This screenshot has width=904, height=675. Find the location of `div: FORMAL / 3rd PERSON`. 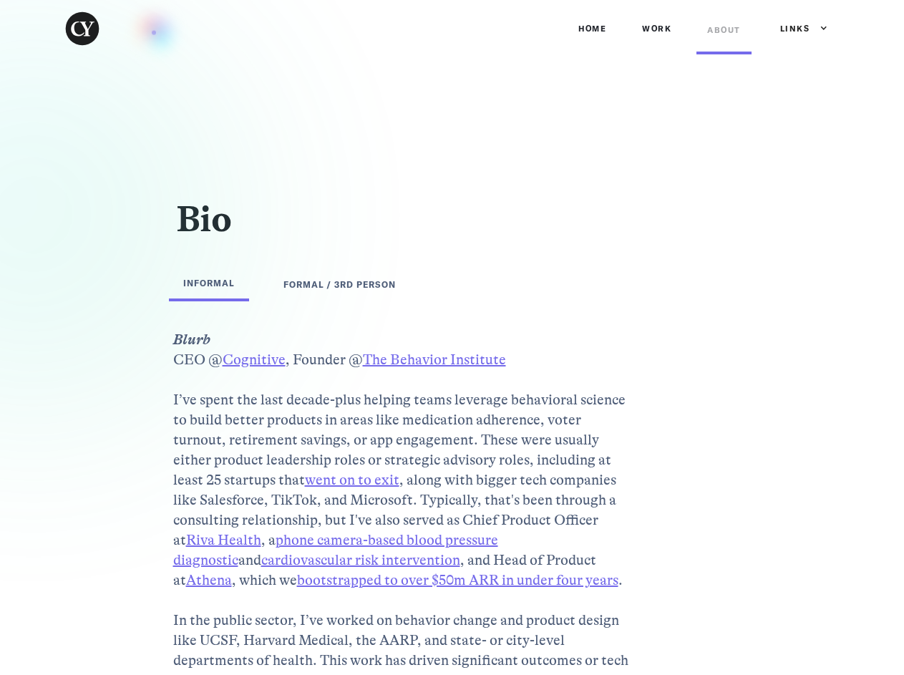

div: FORMAL / 3rd PERSON is located at coordinates (339, 284).